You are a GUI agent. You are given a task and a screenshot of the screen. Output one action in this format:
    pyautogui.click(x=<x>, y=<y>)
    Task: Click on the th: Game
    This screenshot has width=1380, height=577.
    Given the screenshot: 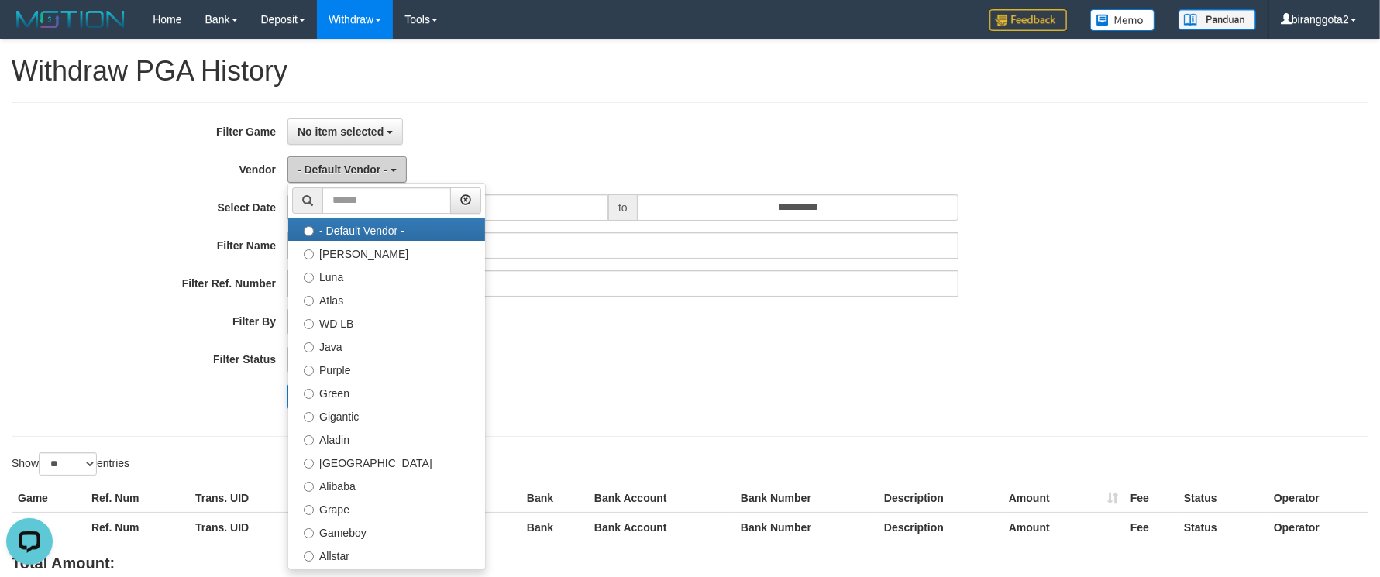 What is the action you would take?
    pyautogui.click(x=48, y=498)
    